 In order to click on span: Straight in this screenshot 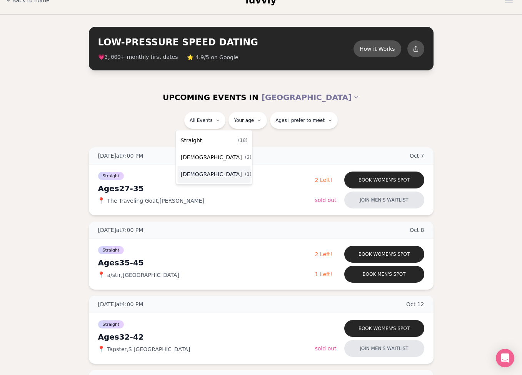, I will do `click(191, 140)`.